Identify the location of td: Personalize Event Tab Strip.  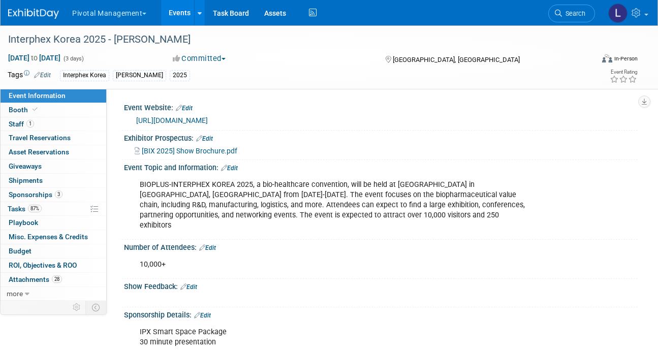
(77, 308).